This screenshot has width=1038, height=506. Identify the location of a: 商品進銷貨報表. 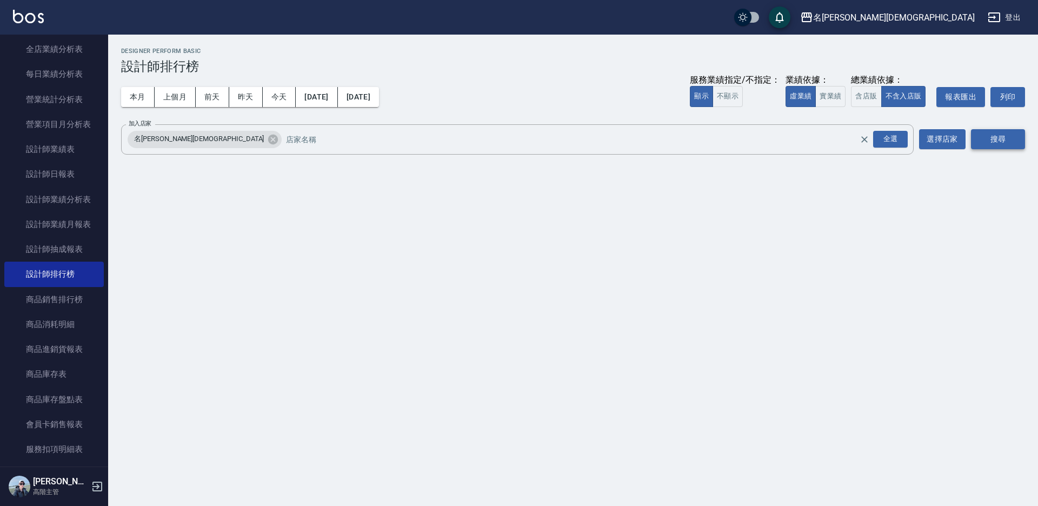
(54, 349).